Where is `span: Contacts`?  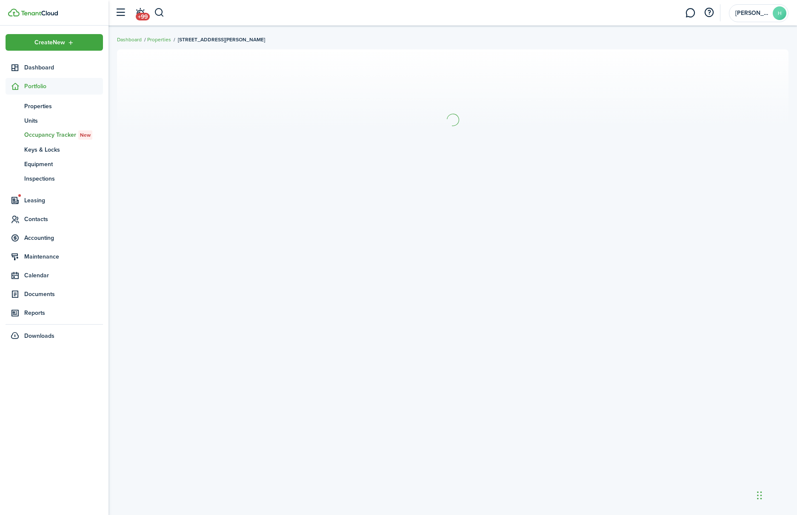
span: Contacts is located at coordinates (63, 219).